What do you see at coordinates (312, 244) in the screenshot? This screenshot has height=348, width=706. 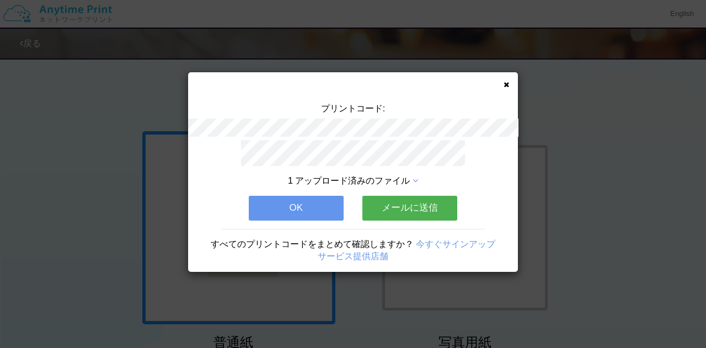 I see `span: すべてのプリントコードをまとめて確認しますか？` at bounding box center [312, 244].